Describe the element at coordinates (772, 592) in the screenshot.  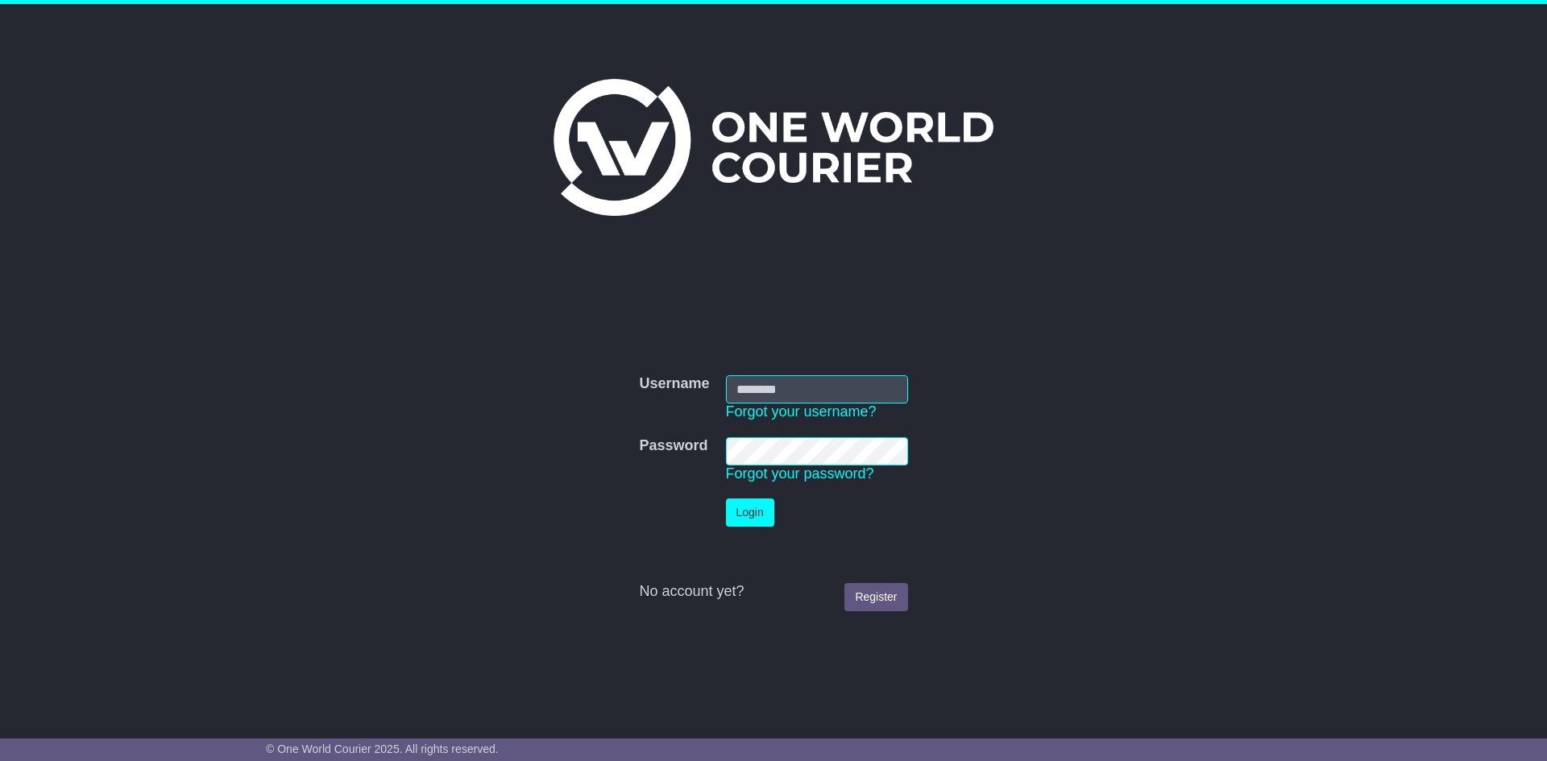
I see `div: No account yet?` at that location.